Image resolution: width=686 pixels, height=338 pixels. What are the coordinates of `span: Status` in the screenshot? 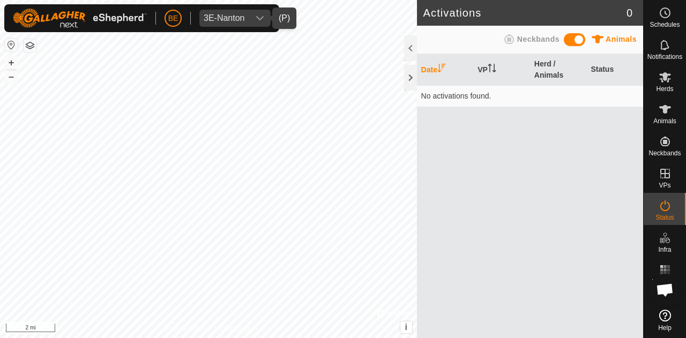 It's located at (664, 217).